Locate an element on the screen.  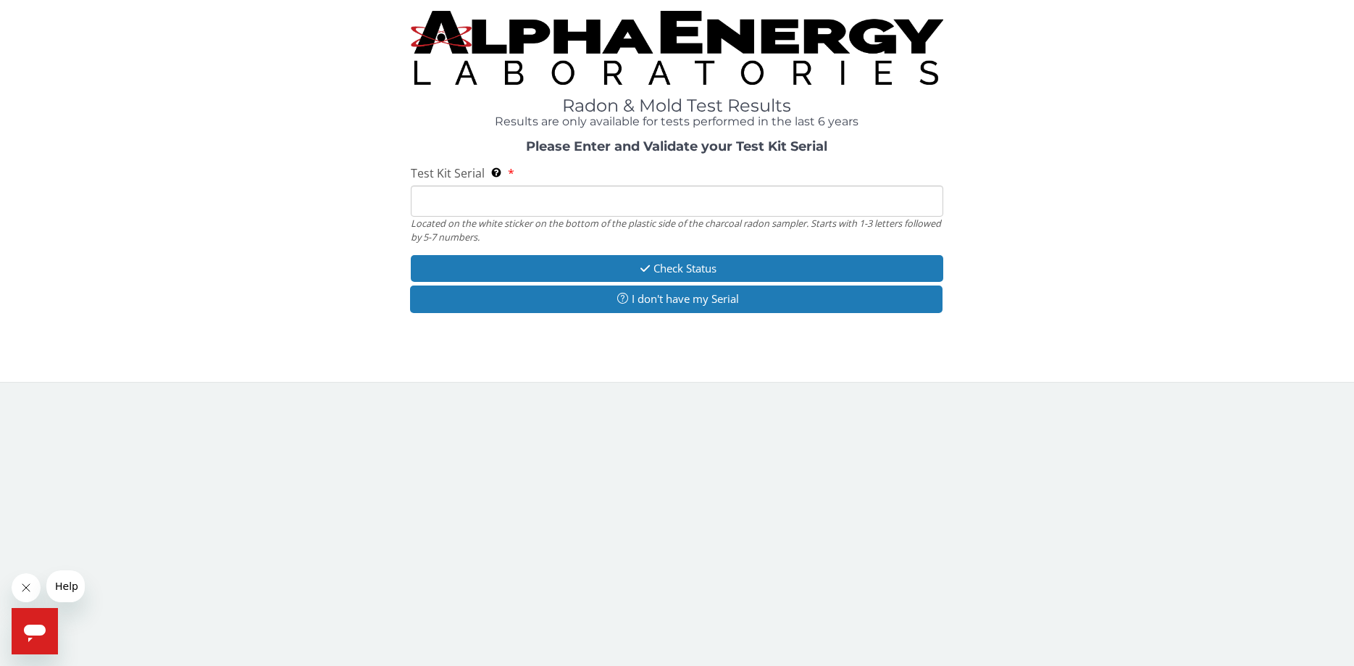
span: Help is located at coordinates (20, 16).